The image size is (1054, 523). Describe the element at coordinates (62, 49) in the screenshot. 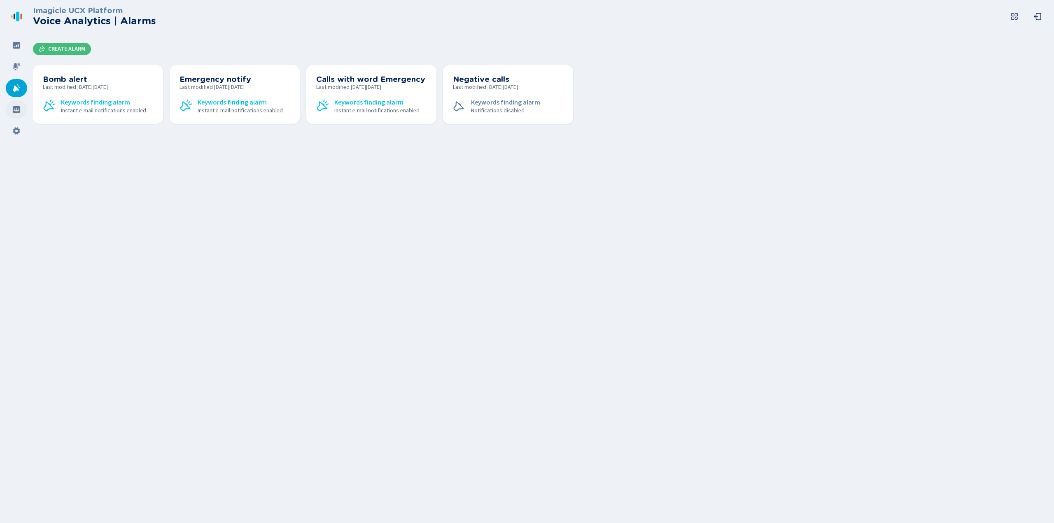

I see `button: Create Alarm` at that location.